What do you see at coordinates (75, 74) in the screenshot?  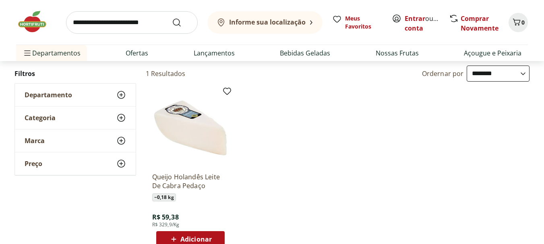 I see `h2: Filtros` at bounding box center [75, 74].